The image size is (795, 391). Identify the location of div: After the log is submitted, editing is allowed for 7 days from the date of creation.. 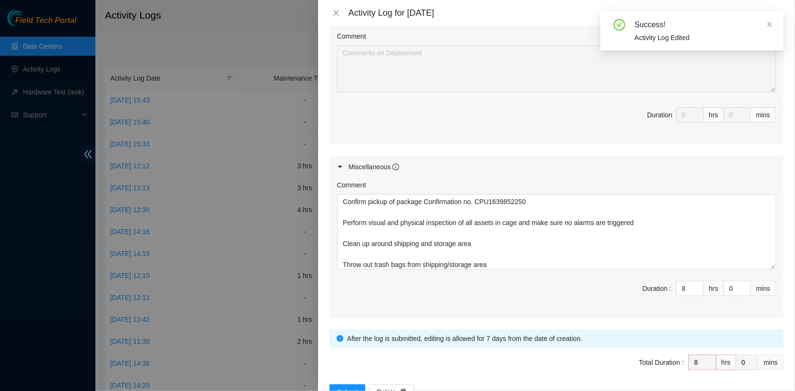
(562, 339).